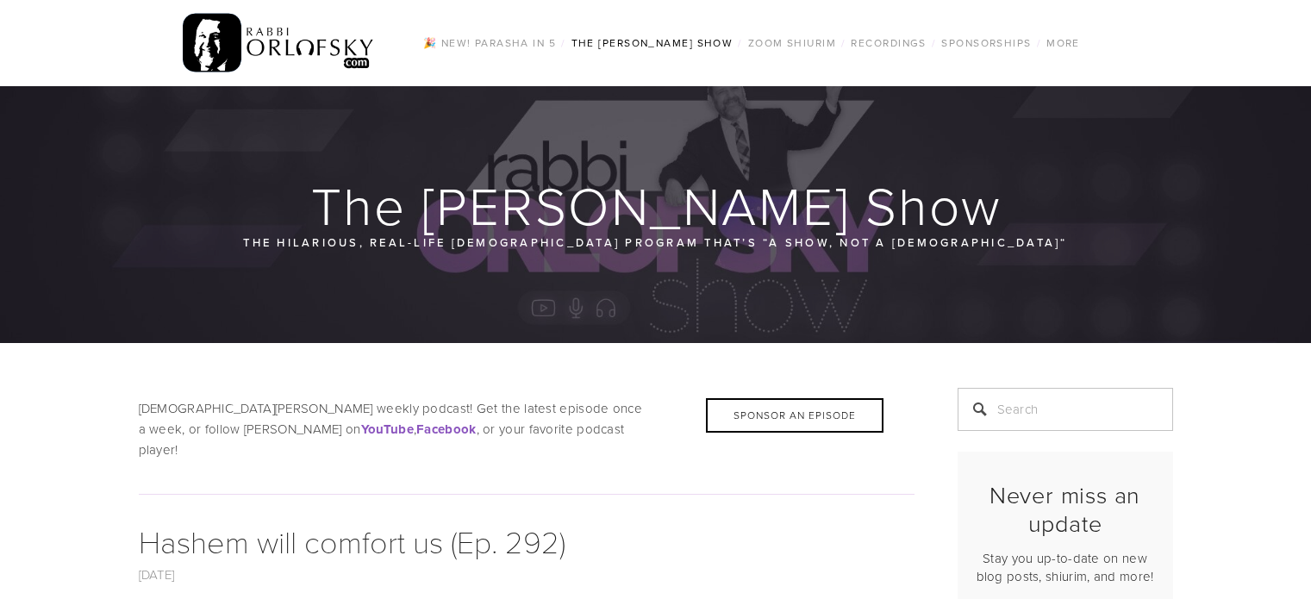 This screenshot has height=599, width=1311. Describe the element at coordinates (490, 43) in the screenshot. I see `a: 🎉 NEW! Parasha in 5` at that location.